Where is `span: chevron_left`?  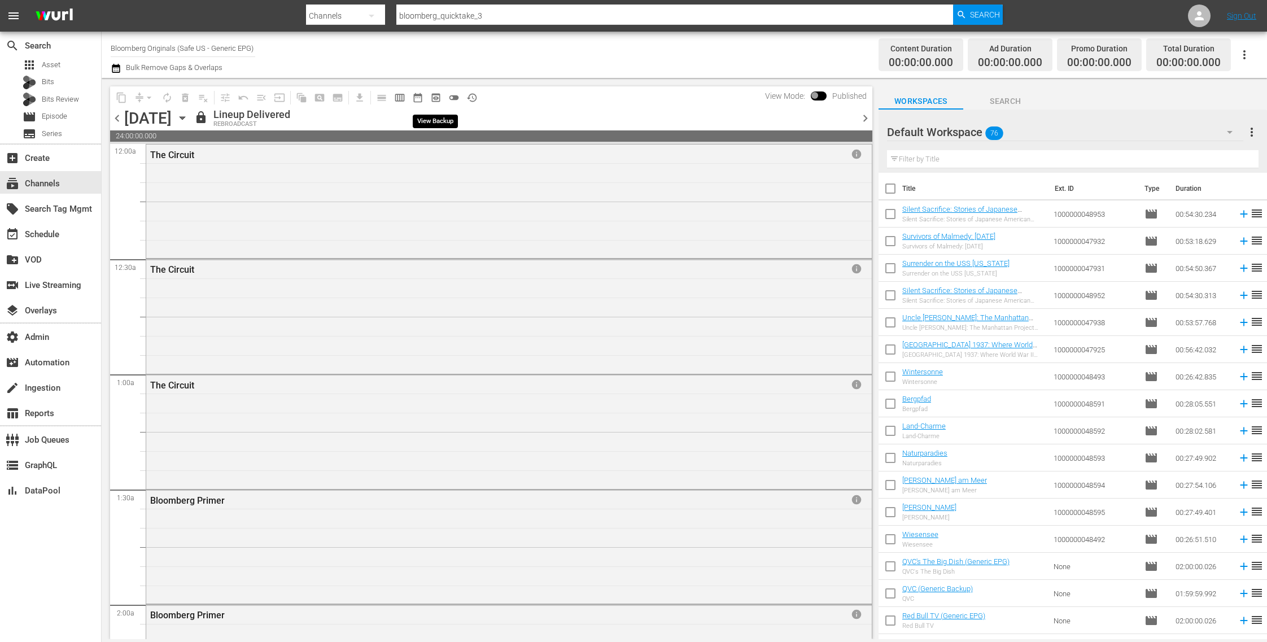
span: chevron_left is located at coordinates (117, 118).